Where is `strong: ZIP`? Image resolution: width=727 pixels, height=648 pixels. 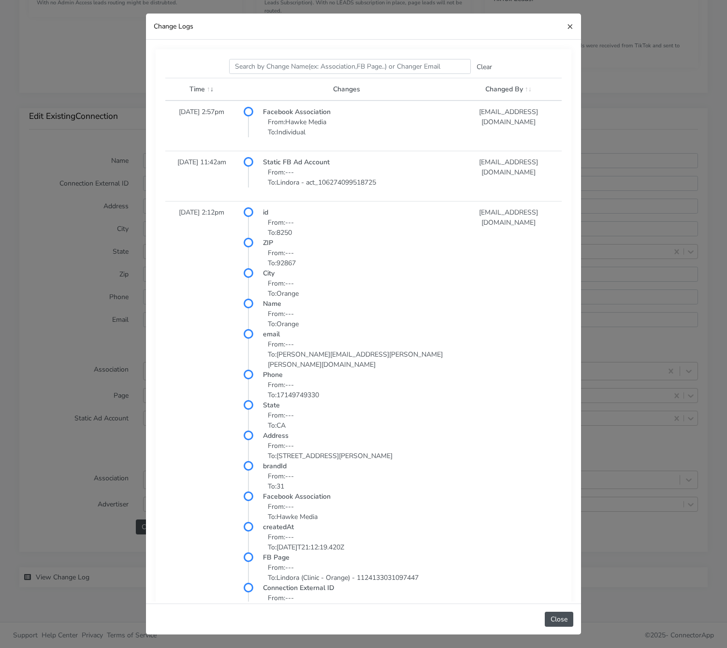
strong: ZIP is located at coordinates (268, 243).